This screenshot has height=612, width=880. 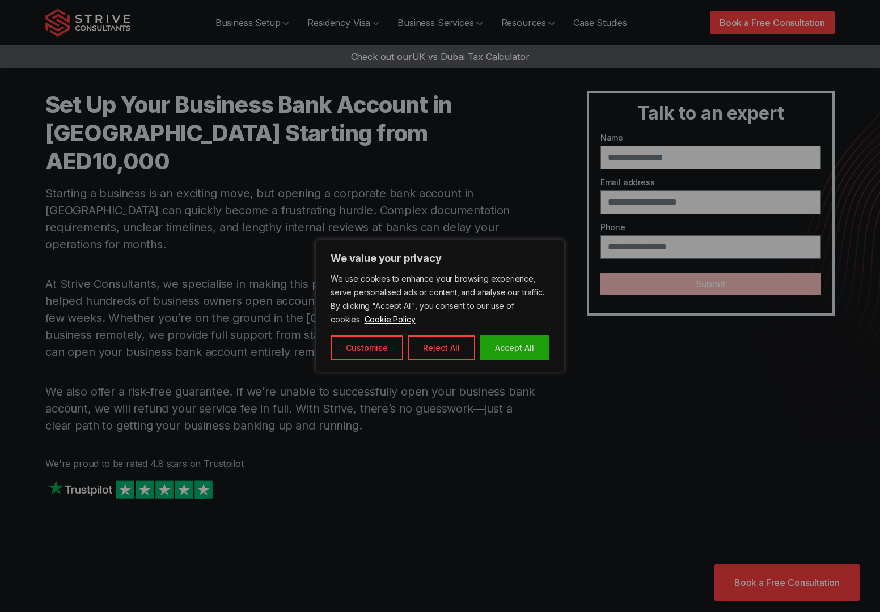 I want to click on p: We value your privacy, so click(x=440, y=259).